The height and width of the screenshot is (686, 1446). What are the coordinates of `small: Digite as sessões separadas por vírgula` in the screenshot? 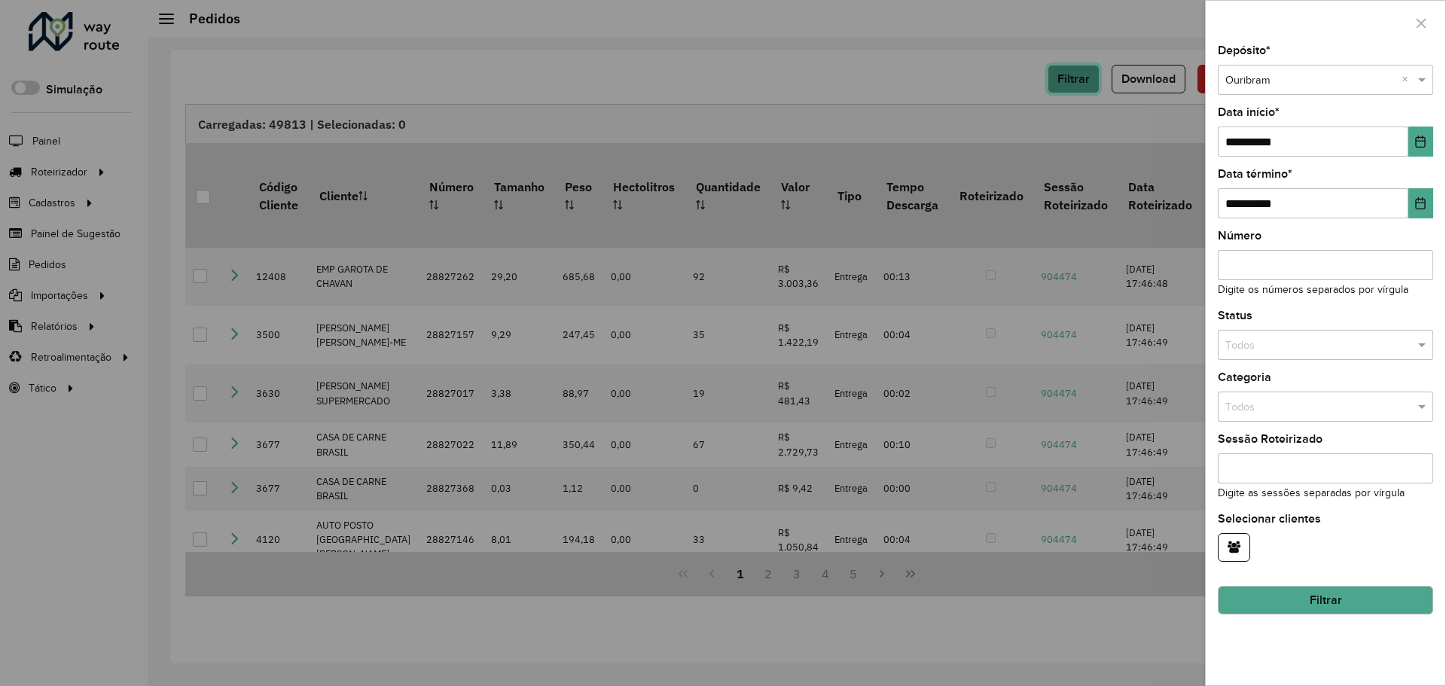 It's located at (1311, 492).